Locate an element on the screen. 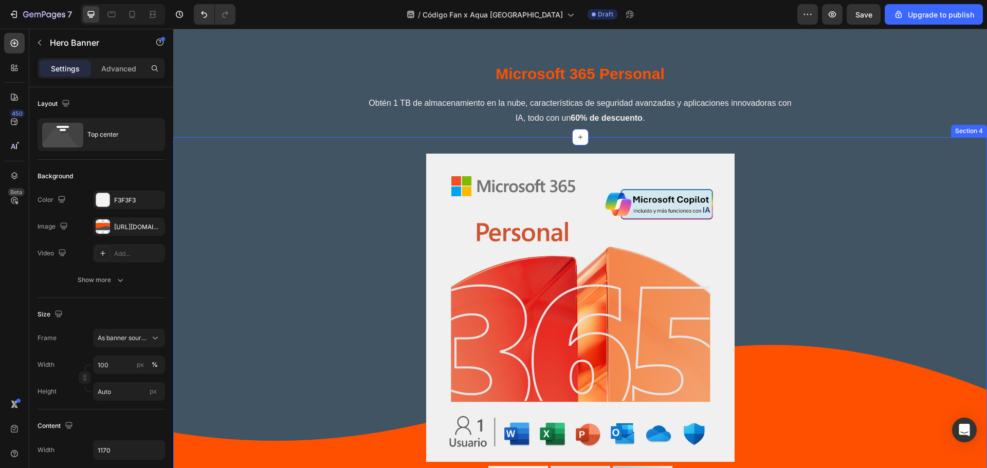 Image resolution: width=987 pixels, height=468 pixels. a: Microsoft 365 Personal (BONDA) is located at coordinates (407, 279).